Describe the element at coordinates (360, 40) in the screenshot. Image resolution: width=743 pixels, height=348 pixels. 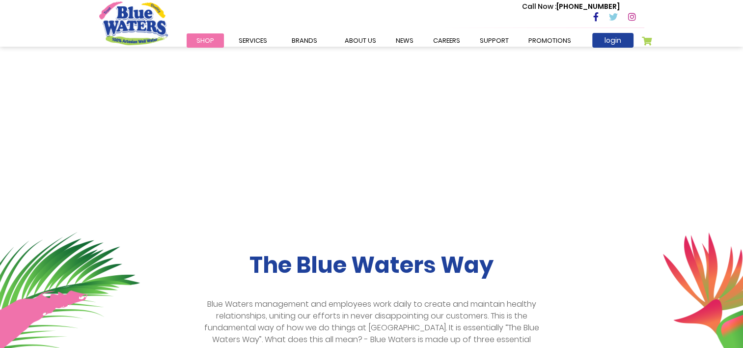
I see `a: about us` at that location.